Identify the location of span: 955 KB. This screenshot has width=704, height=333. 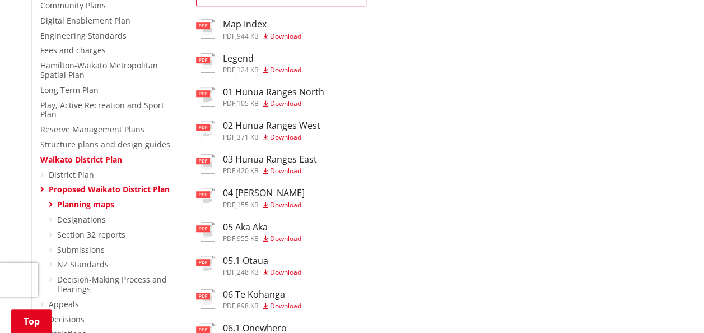
(248, 238).